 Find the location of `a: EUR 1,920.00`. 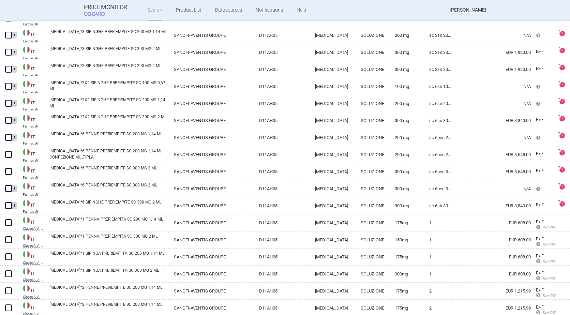

a: EUR 1,920.00 is located at coordinates (492, 52).